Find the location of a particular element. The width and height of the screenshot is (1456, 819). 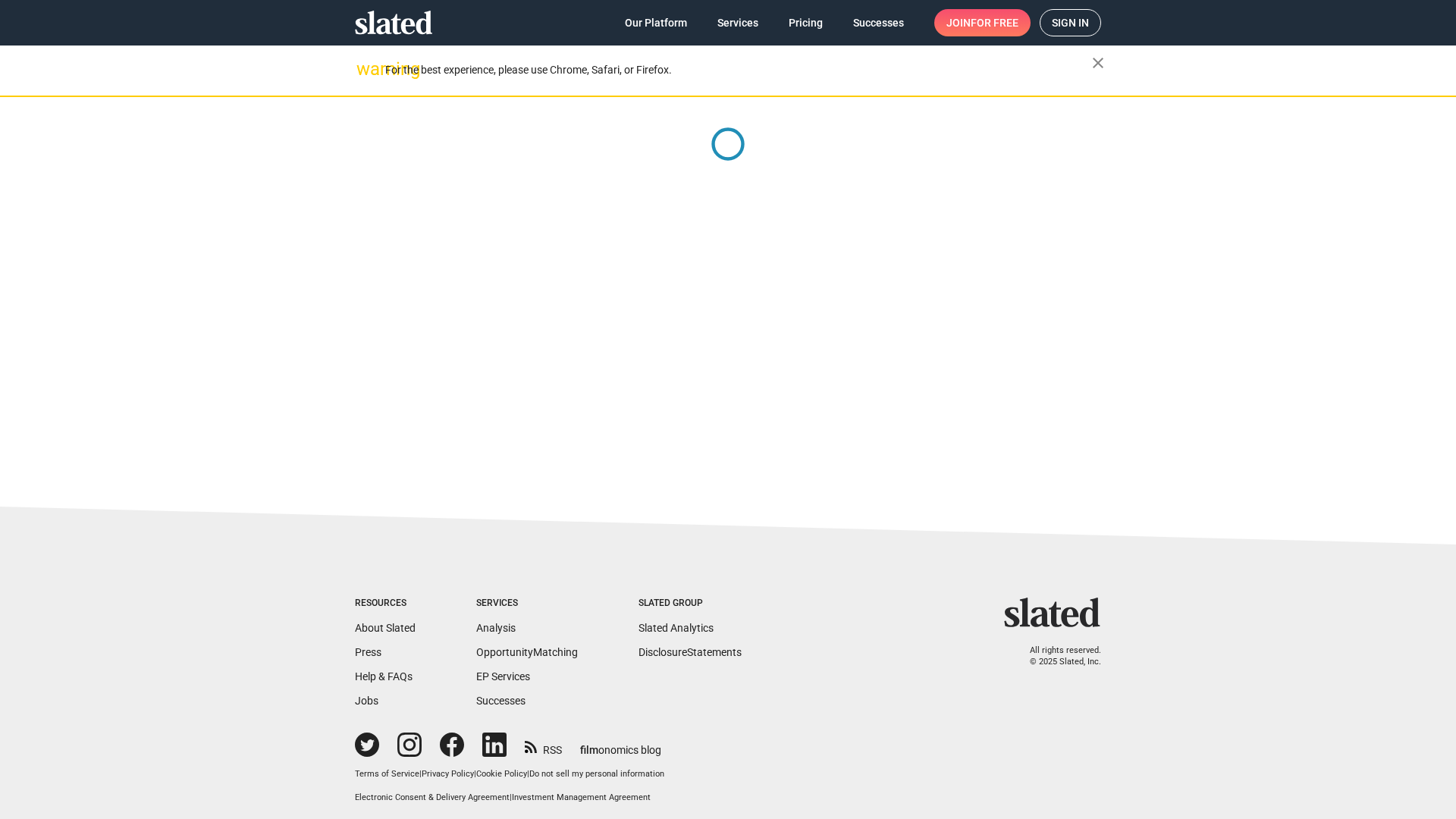

a: Terms of Service is located at coordinates (387, 773).